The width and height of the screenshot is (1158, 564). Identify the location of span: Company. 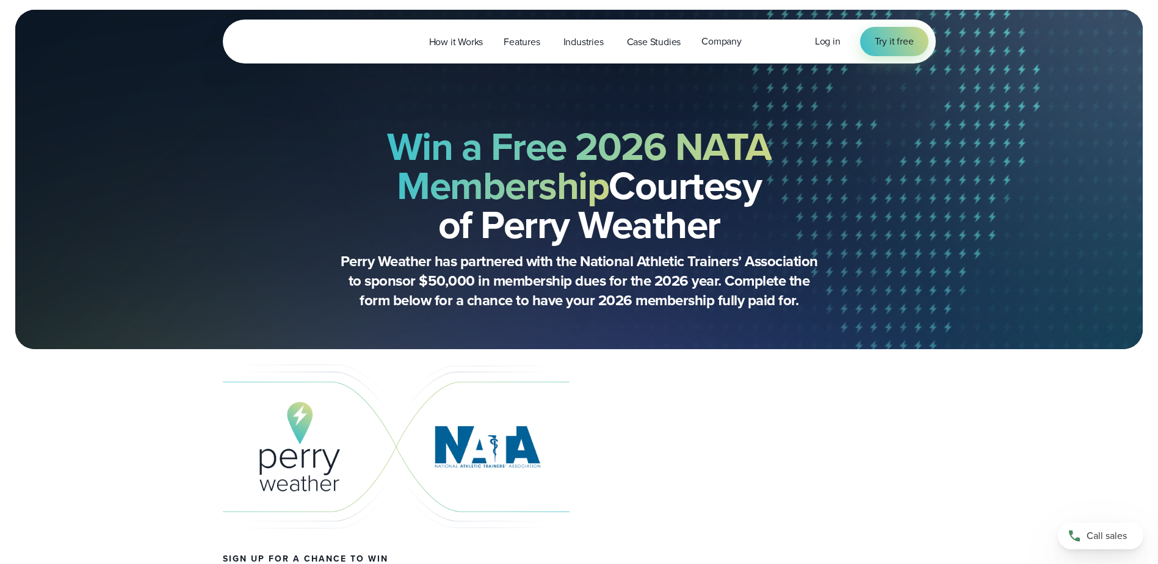
(722, 42).